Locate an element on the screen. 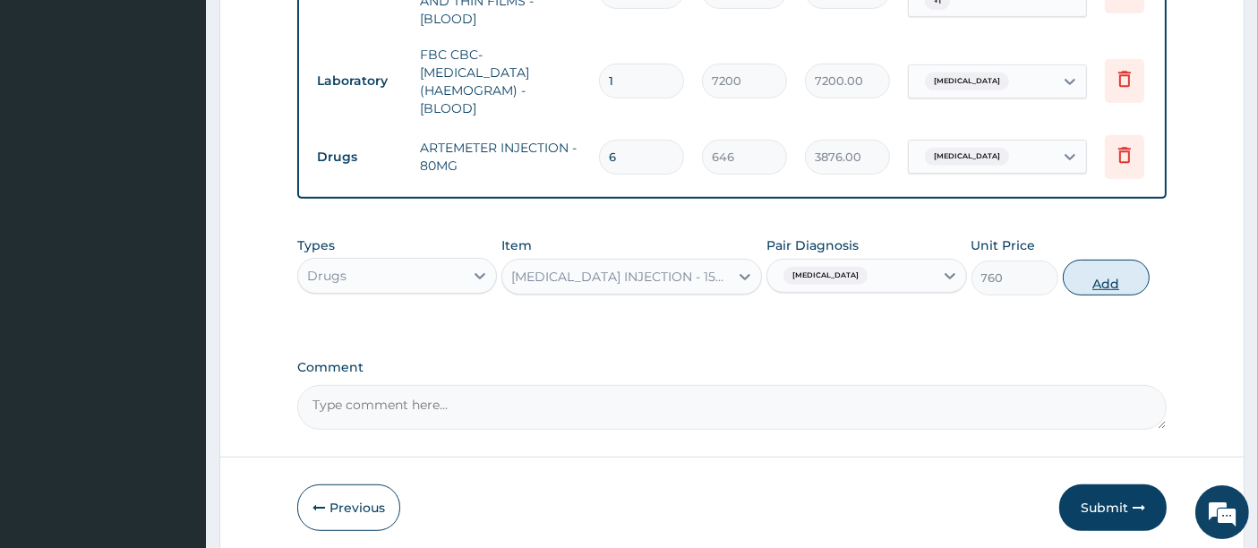  label: Item is located at coordinates (517, 245).